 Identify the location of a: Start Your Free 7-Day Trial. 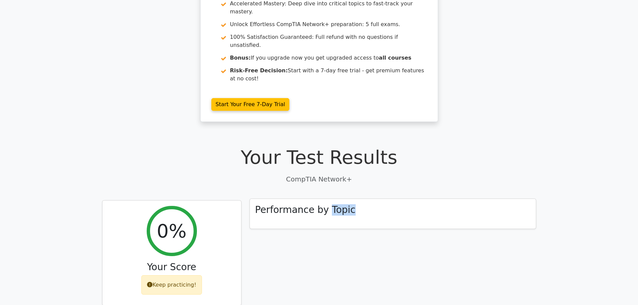
(251, 105).